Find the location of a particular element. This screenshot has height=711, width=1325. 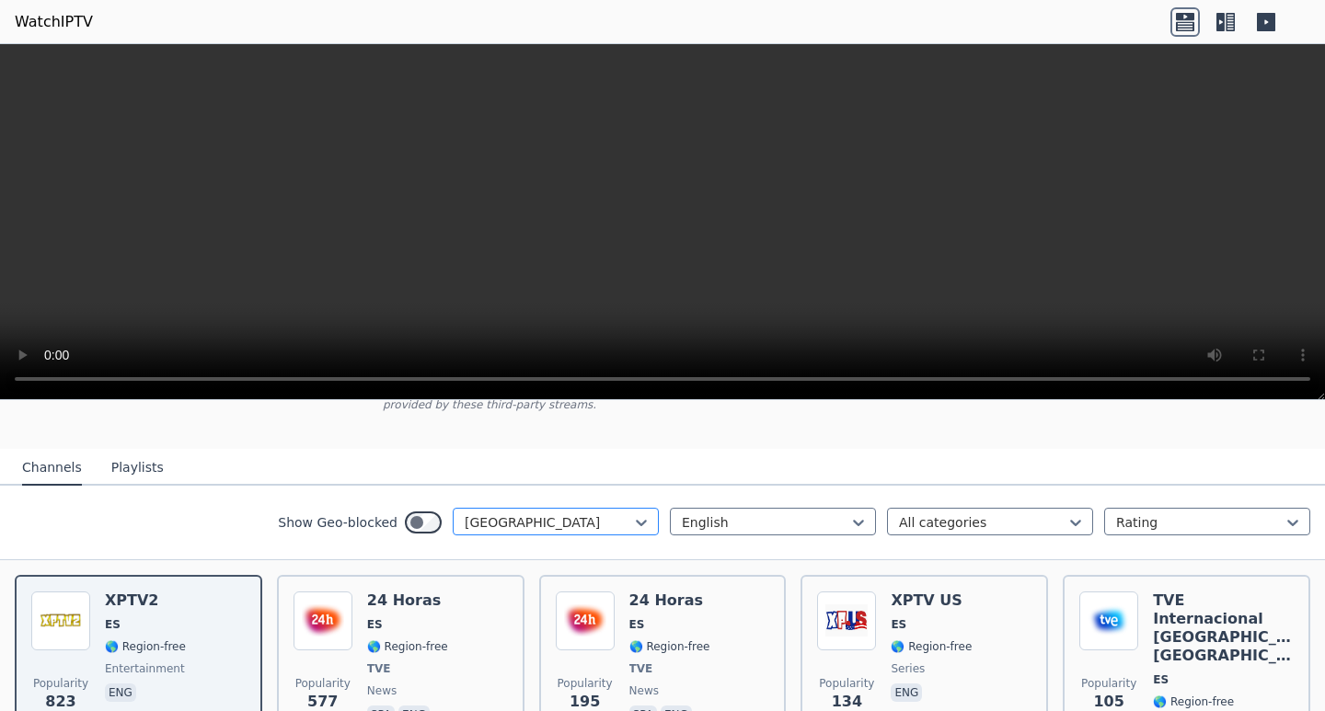

h6: XPTV2 is located at coordinates (145, 601).